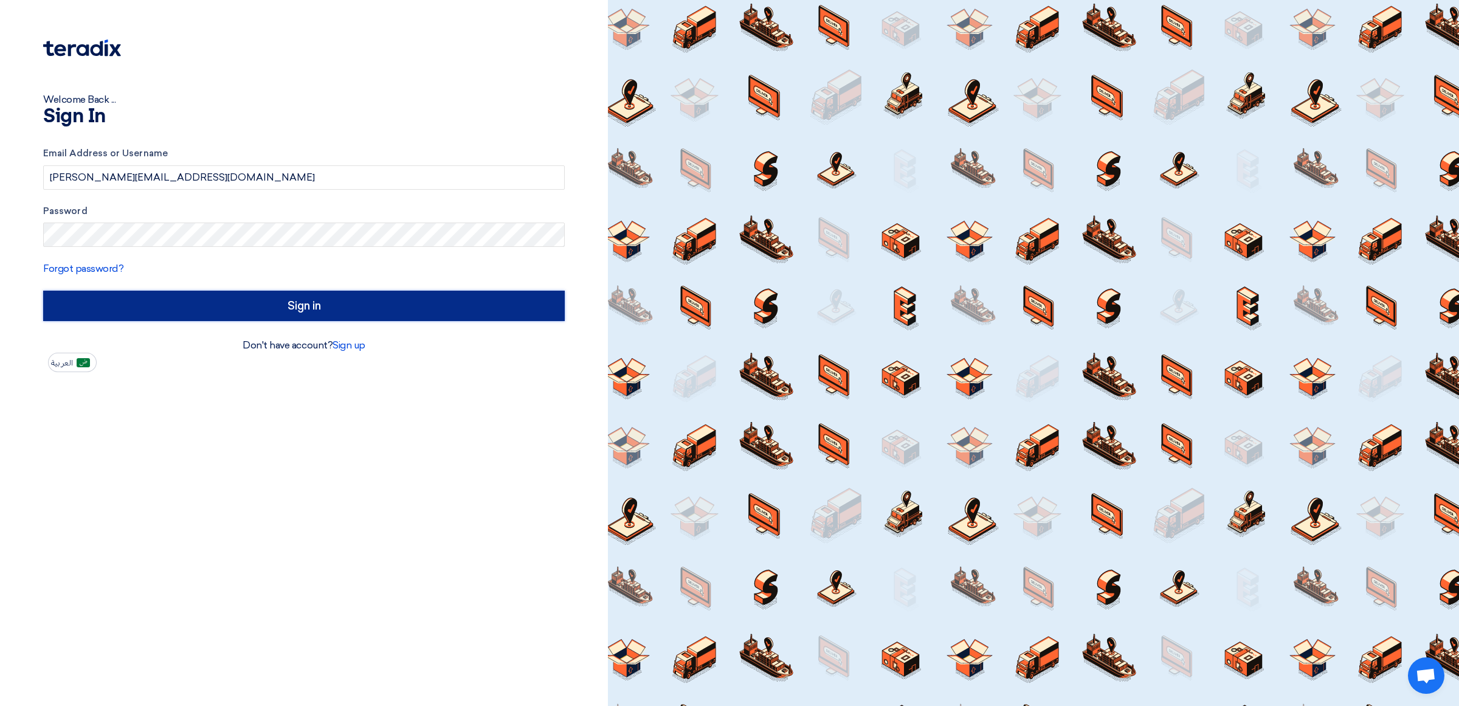 Image resolution: width=1459 pixels, height=706 pixels. I want to click on div: Open chat, so click(1426, 675).